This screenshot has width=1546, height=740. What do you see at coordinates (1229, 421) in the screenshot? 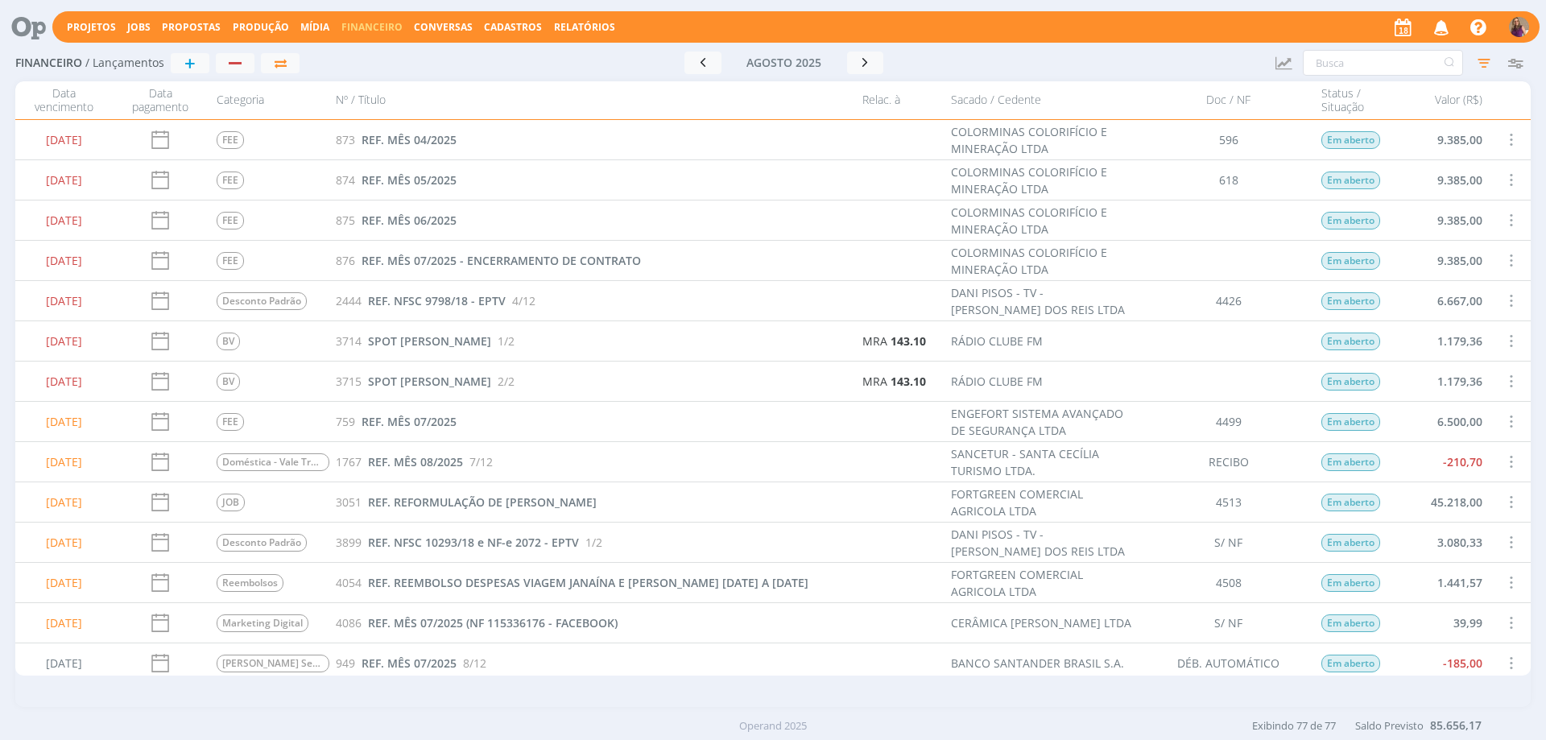
I see `div: 4499` at bounding box center [1229, 421].